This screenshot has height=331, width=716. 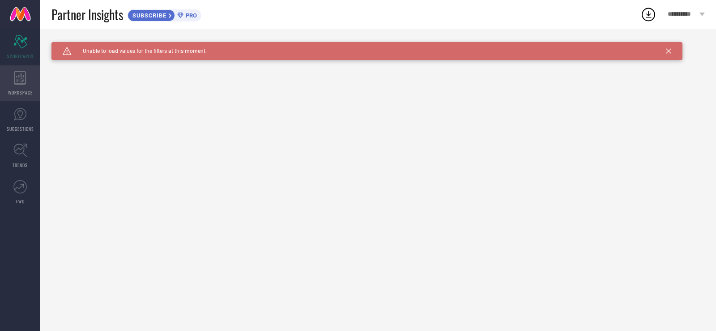 What do you see at coordinates (378, 46) in the screenshot?
I see `div: Unable to load filters at this moment. Please try later.` at bounding box center [378, 46].